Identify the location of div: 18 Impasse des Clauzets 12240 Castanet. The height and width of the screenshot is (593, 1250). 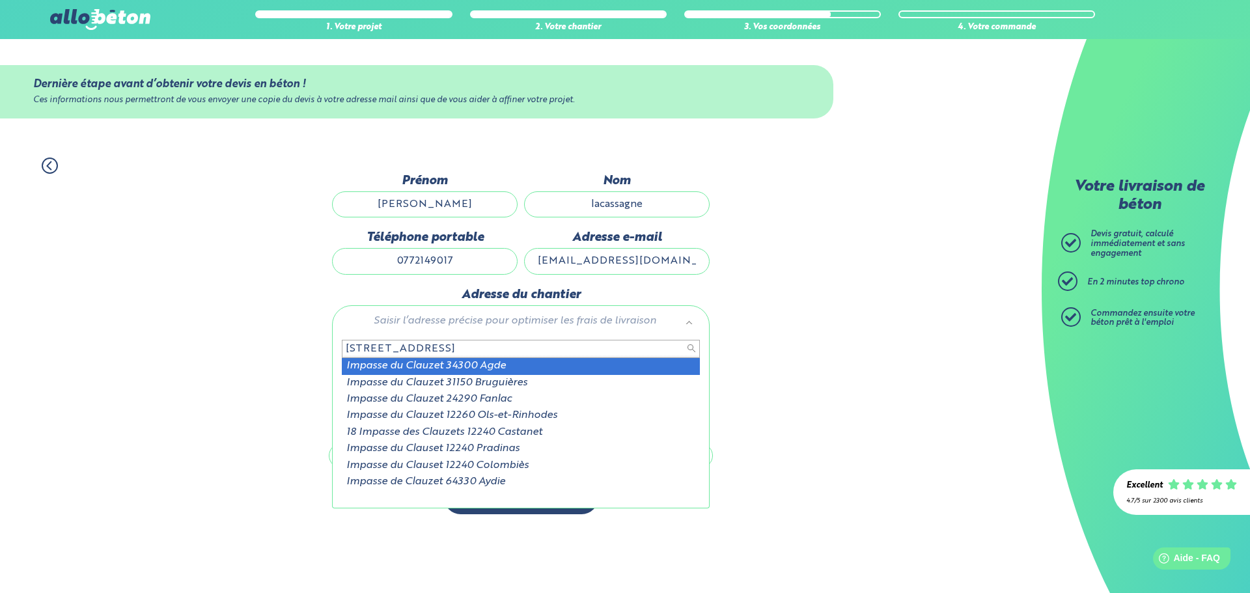
(521, 432).